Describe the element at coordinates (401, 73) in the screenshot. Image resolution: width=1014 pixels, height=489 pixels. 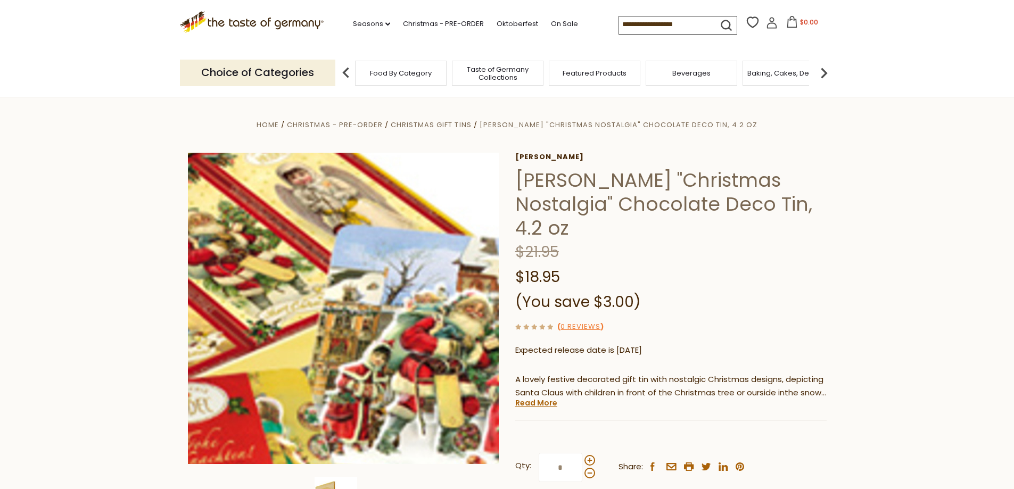
I see `span: Food By Category` at that location.